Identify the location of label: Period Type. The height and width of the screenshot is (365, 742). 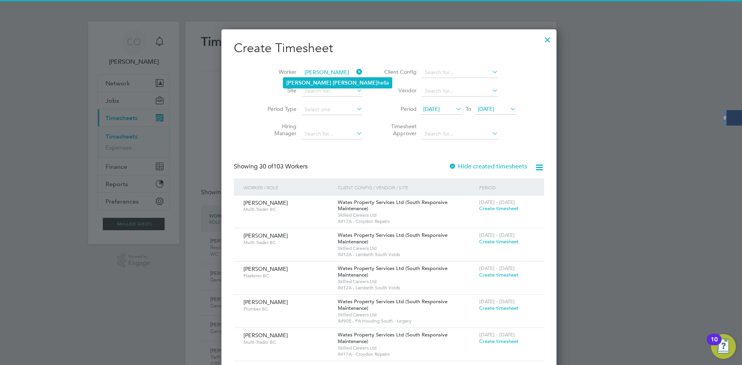
(279, 109).